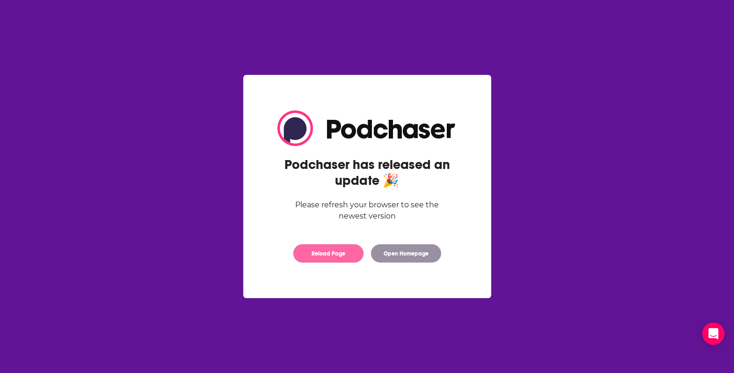 The height and width of the screenshot is (373, 734). What do you see at coordinates (367, 211) in the screenshot?
I see `div: Please refresh your browser to see the newest version` at bounding box center [367, 211].